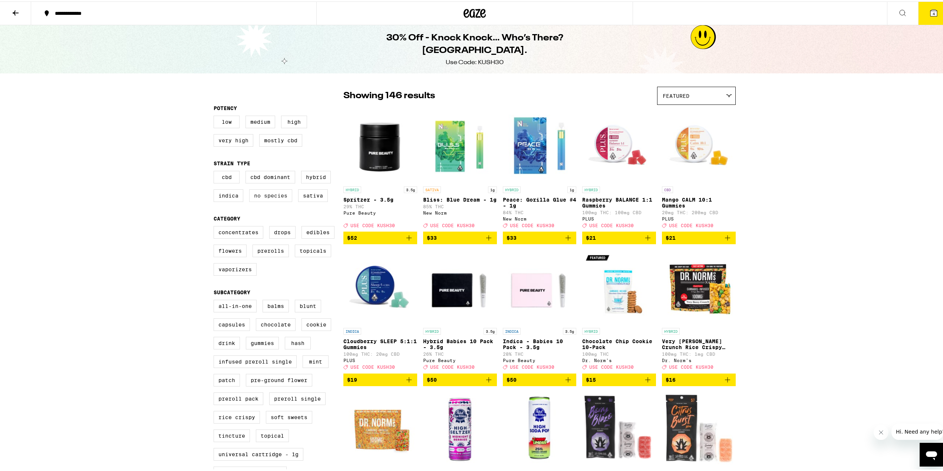 The image size is (943, 471). Describe the element at coordinates (698, 353) in the screenshot. I see `p: 100mg THC: 1mg CBD` at that location.